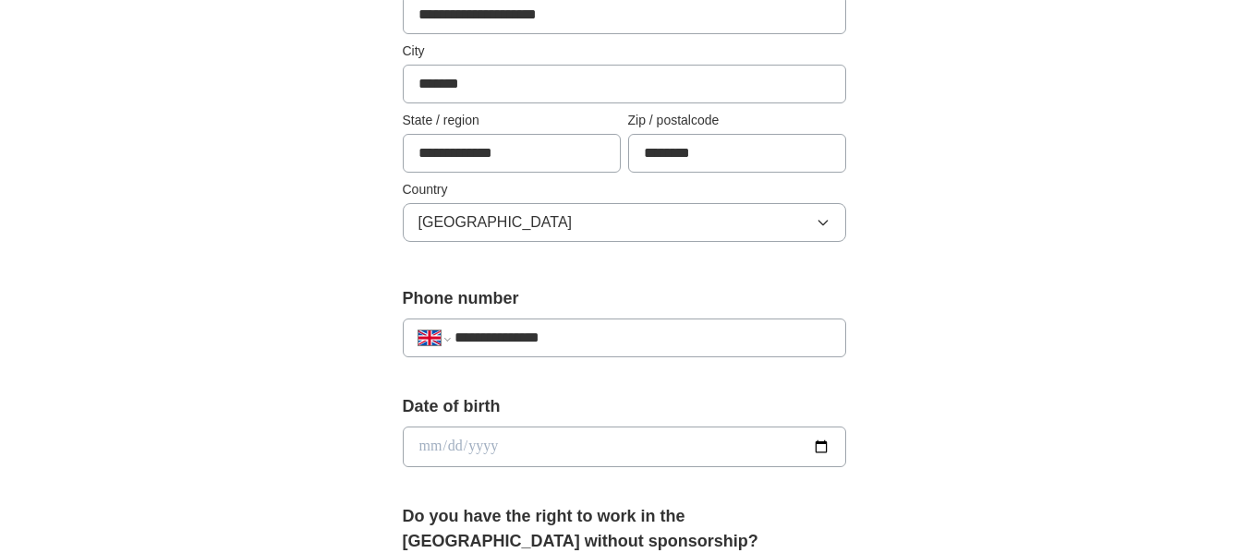 The image size is (1248, 553). Describe the element at coordinates (512, 120) in the screenshot. I see `label: State / region` at that location.